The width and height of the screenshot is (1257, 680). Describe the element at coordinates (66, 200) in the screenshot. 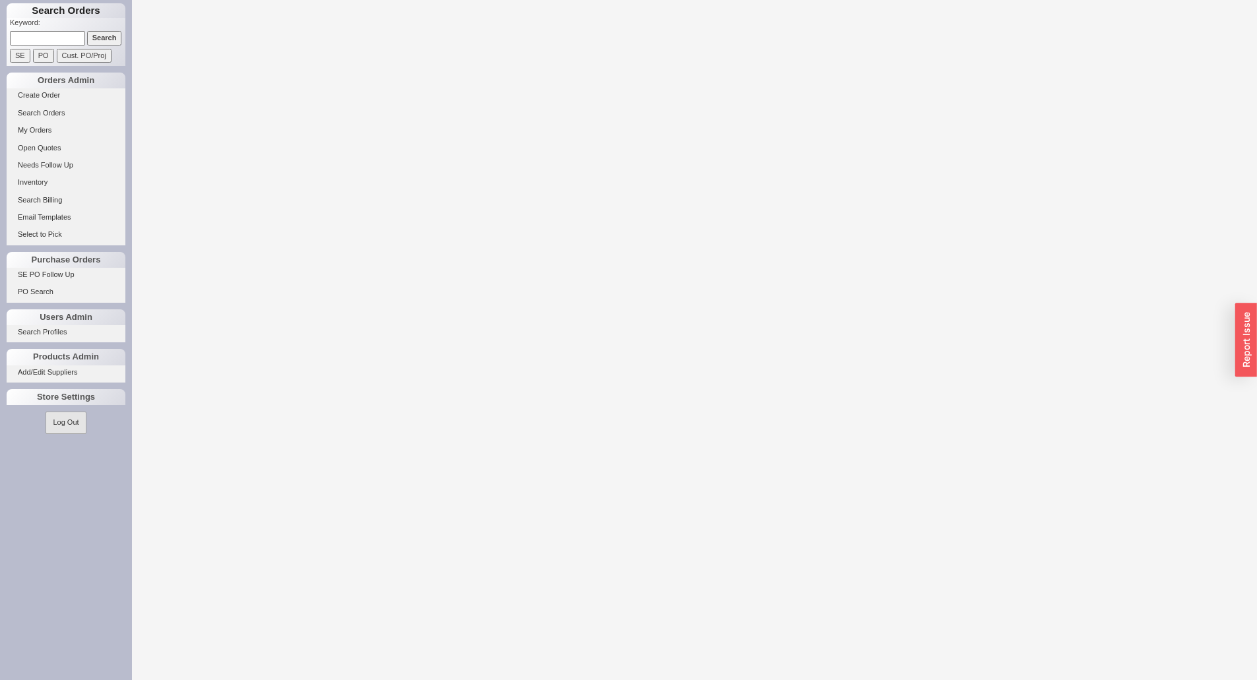

I see `a: Search Billing` at that location.